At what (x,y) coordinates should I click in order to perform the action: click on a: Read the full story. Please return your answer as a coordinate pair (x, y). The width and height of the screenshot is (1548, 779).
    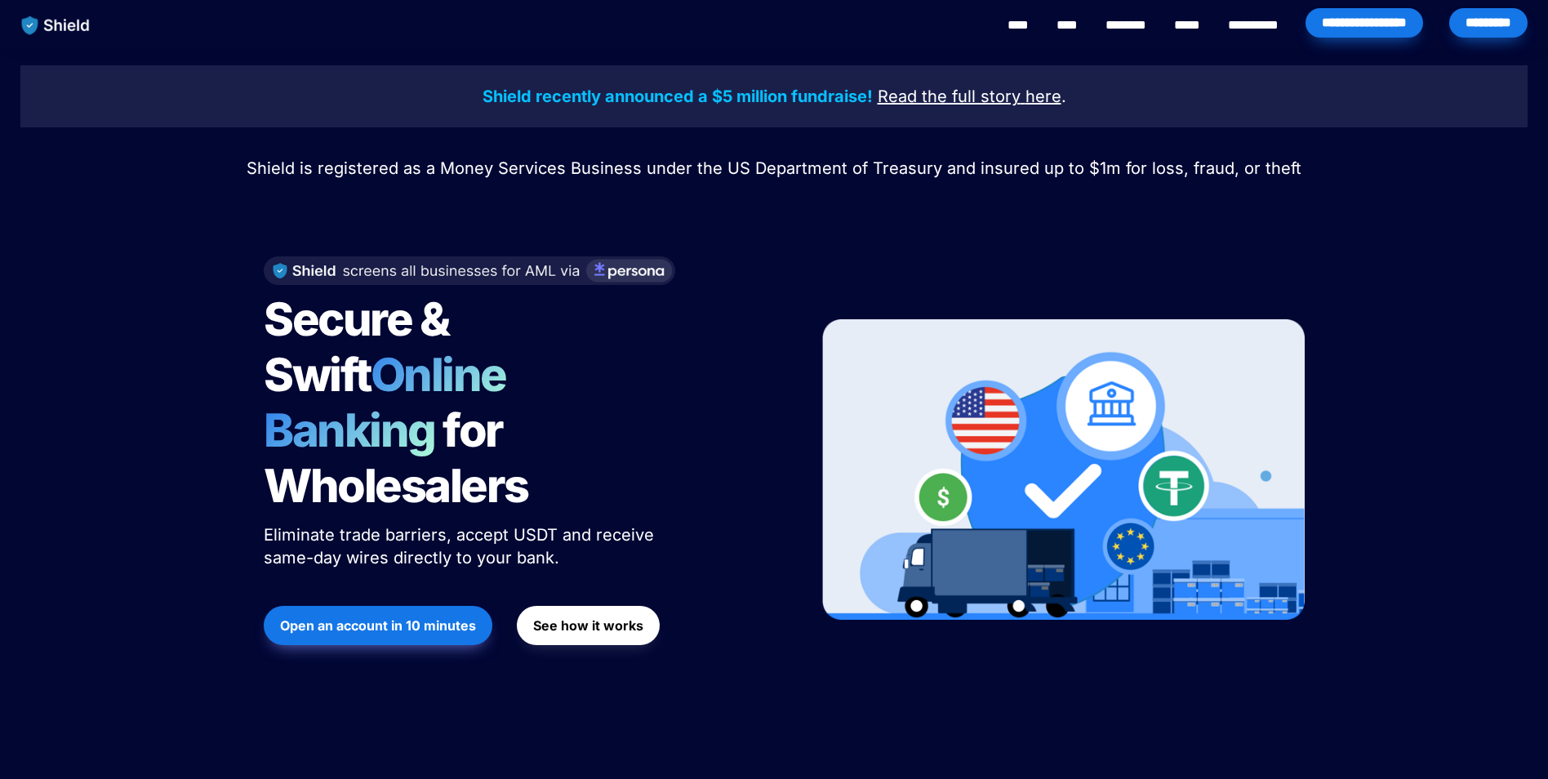
    Looking at the image, I should click on (949, 97).